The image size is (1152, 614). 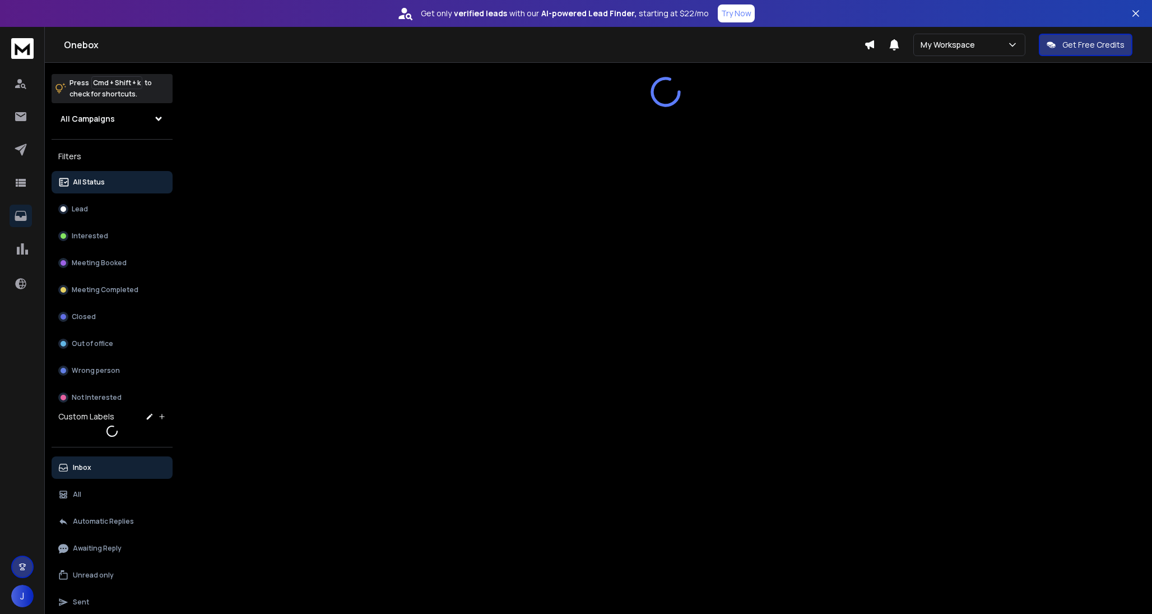 I want to click on img: logo, so click(x=22, y=48).